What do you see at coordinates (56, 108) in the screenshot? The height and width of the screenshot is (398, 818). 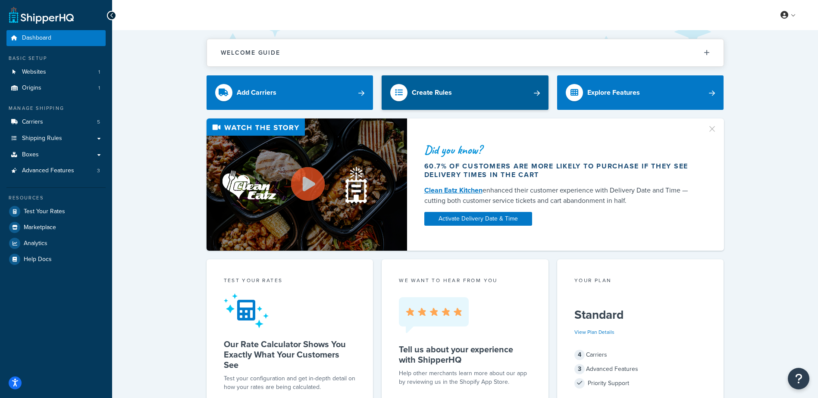 I see `div: Manage Shipping` at bounding box center [56, 108].